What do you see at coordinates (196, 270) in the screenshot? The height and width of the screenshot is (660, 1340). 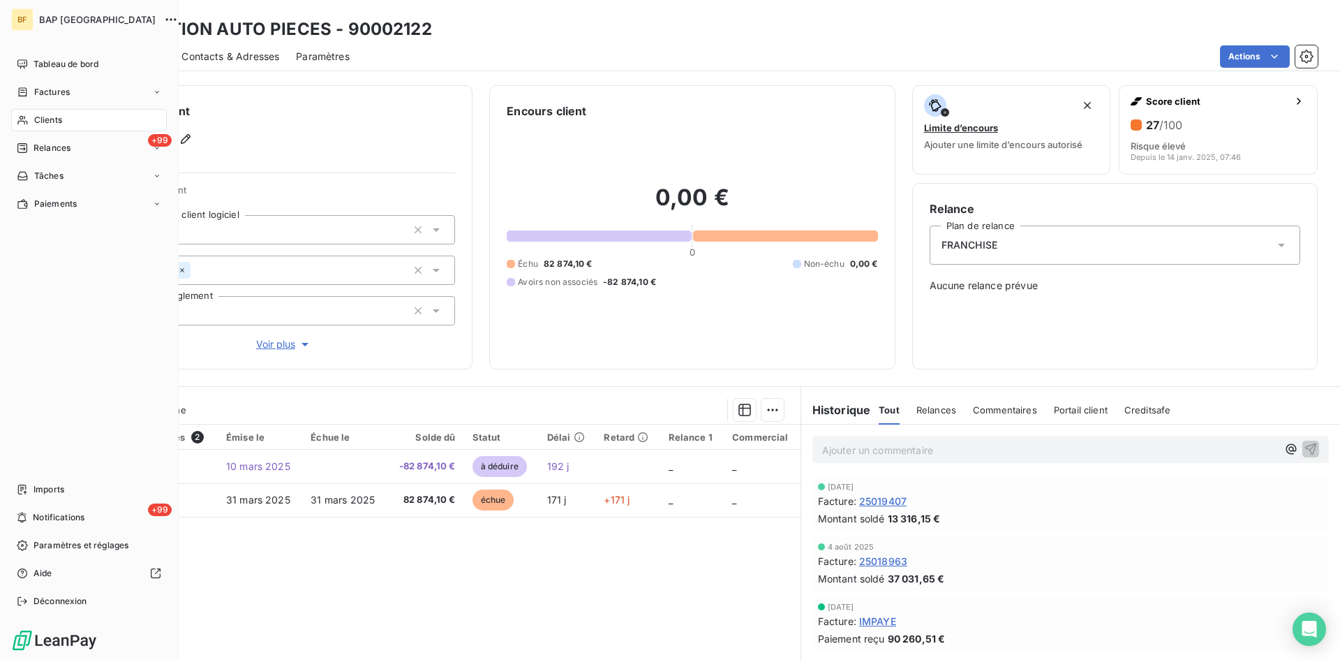 I see `input: Ajouter une valeur` at bounding box center [196, 270].